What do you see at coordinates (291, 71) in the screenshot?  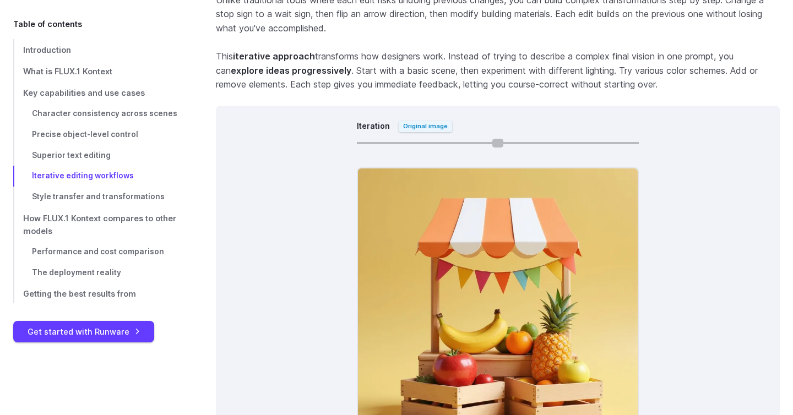 I see `strong: explore ideas progressively` at bounding box center [291, 71].